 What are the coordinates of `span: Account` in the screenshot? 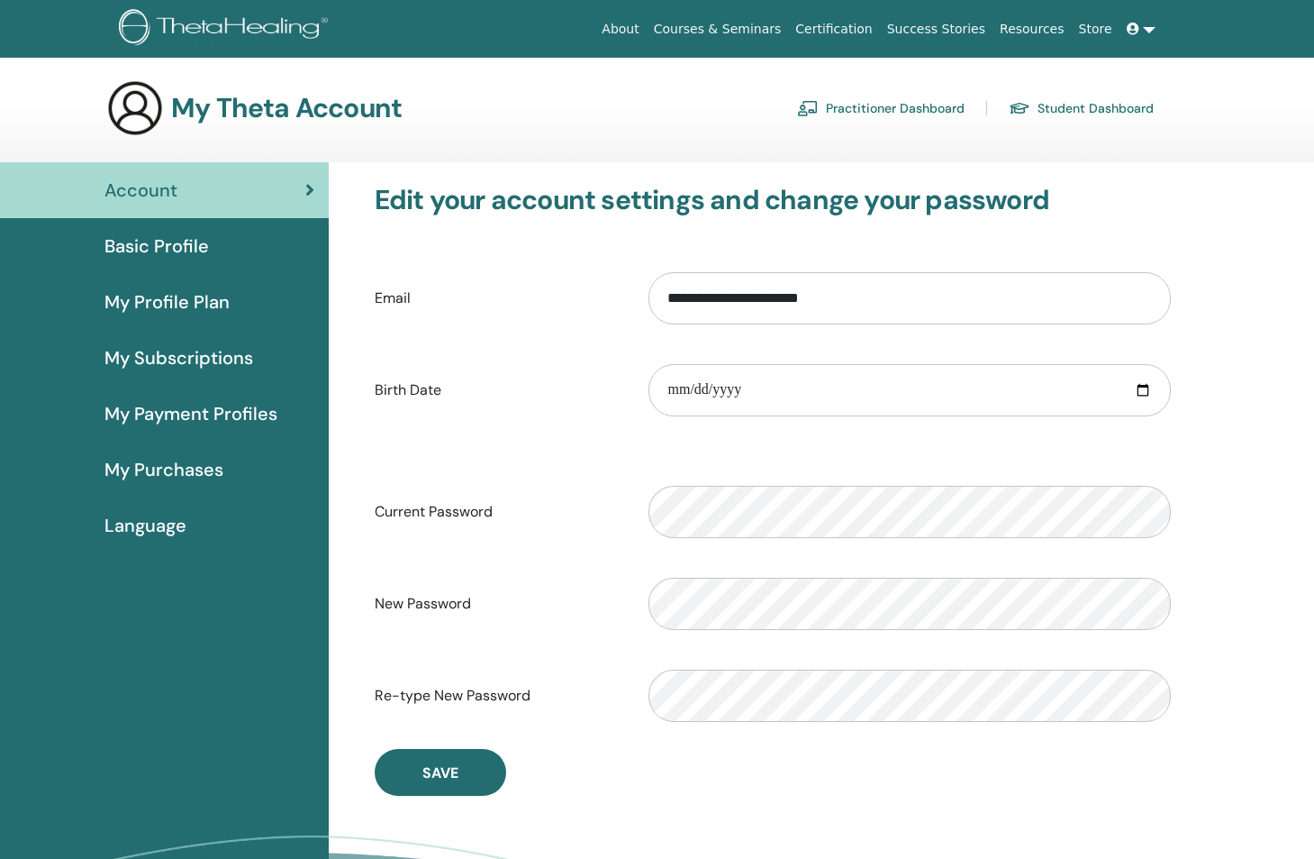 It's located at (141, 190).